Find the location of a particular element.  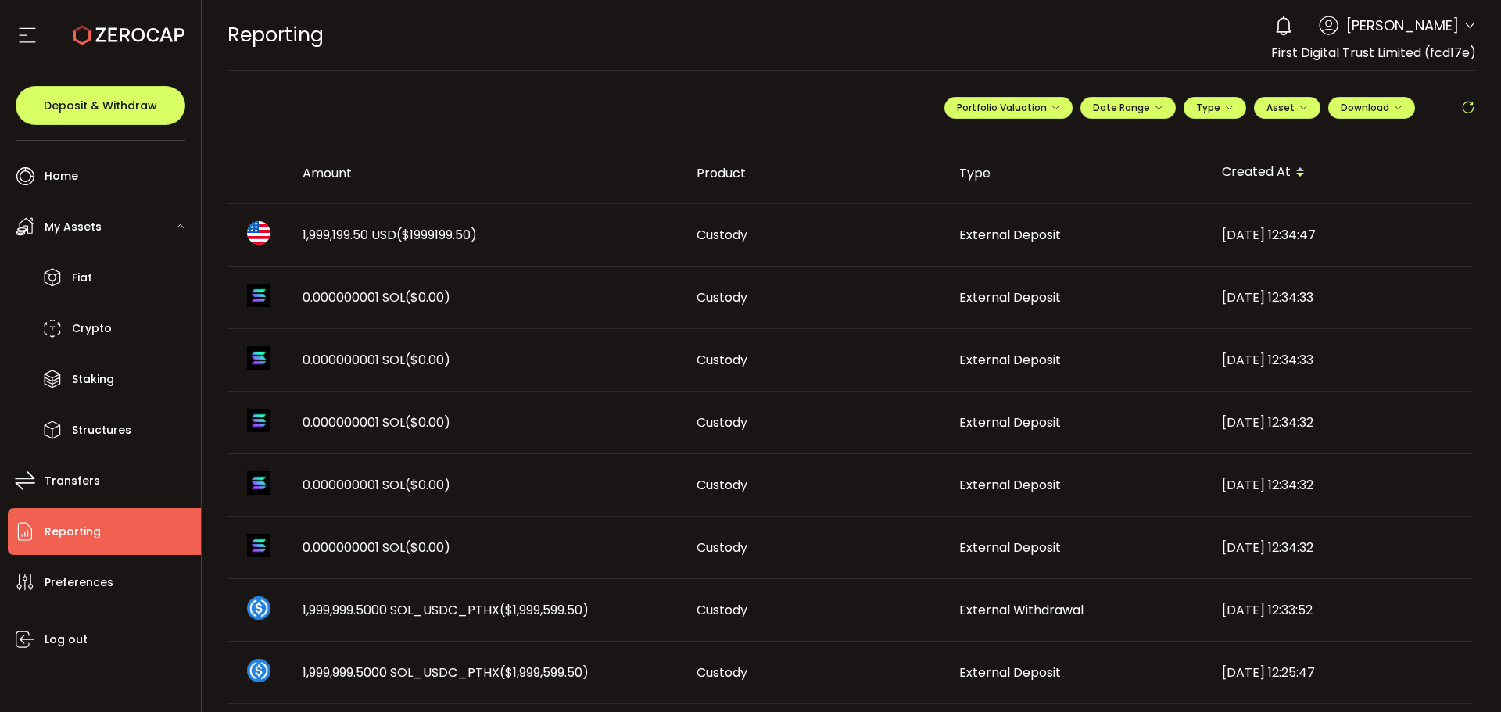

span: Staking is located at coordinates (93, 379).